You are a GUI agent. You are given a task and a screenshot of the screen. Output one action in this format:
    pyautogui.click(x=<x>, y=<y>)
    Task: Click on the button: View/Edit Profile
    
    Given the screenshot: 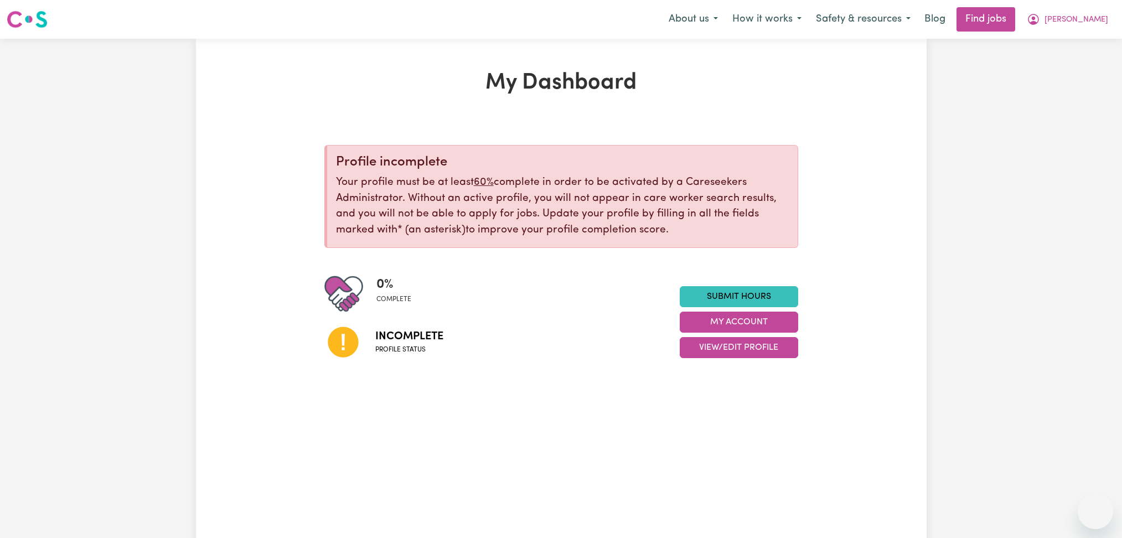 What is the action you would take?
    pyautogui.click(x=739, y=348)
    